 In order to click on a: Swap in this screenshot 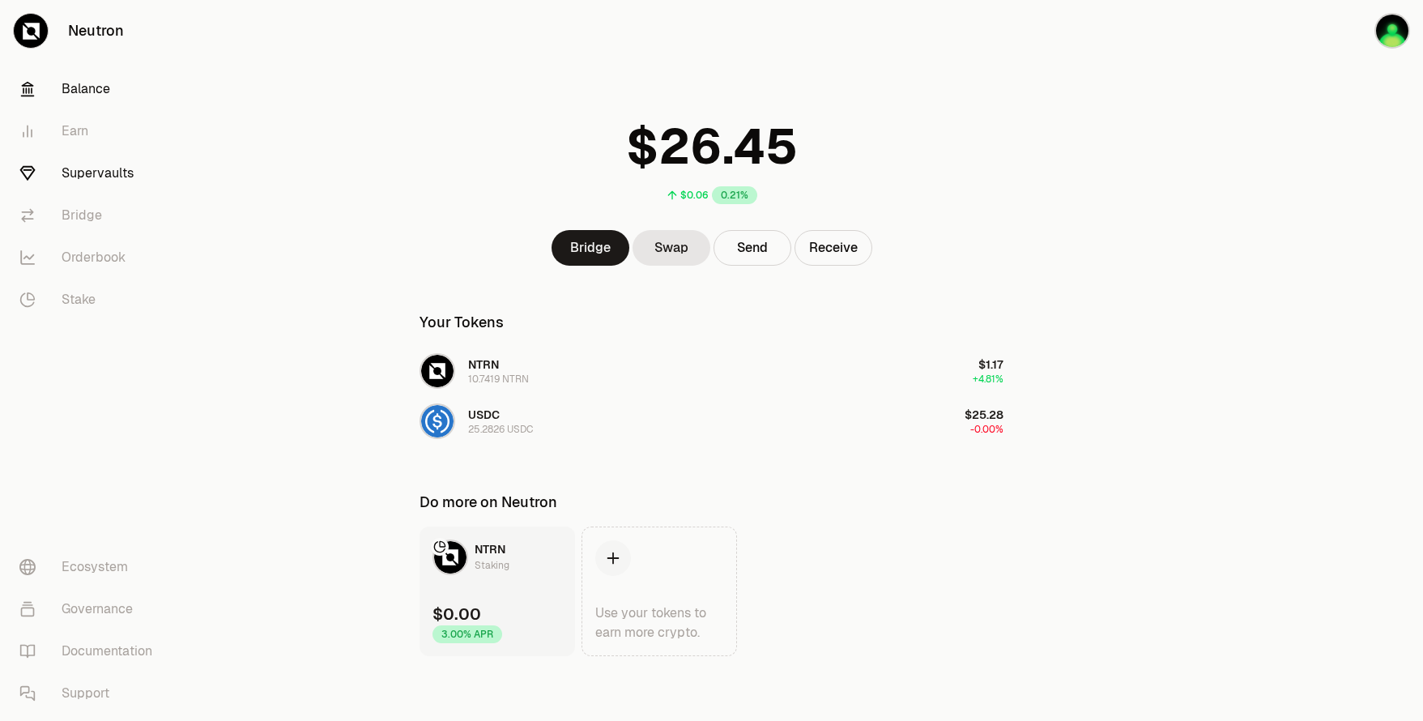, I will do `click(671, 248)`.